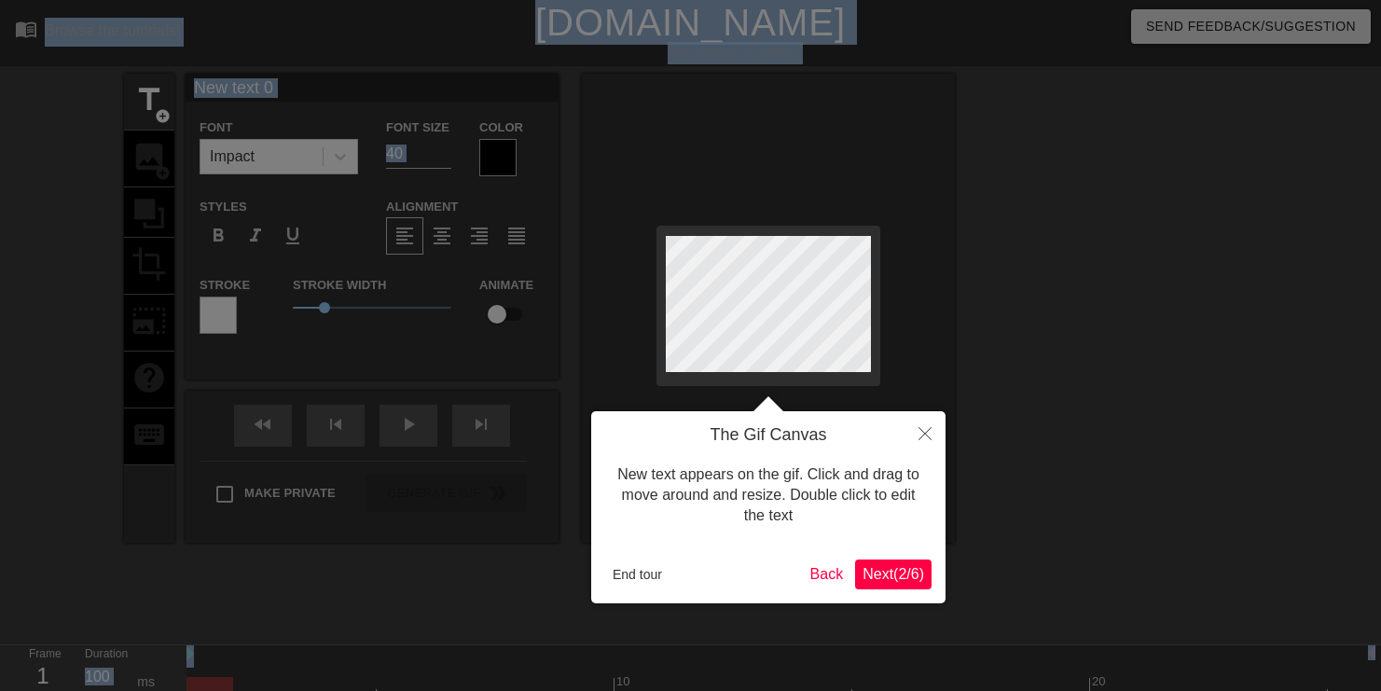 Image resolution: width=1381 pixels, height=691 pixels. I want to click on button: Back, so click(827, 574).